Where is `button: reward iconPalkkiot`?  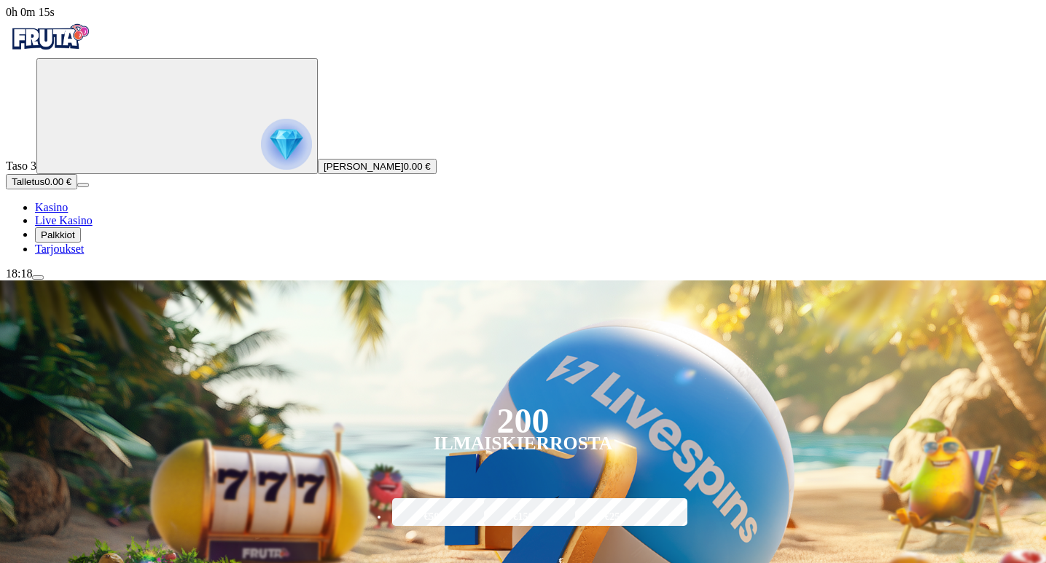 button: reward iconPalkkiot is located at coordinates (58, 235).